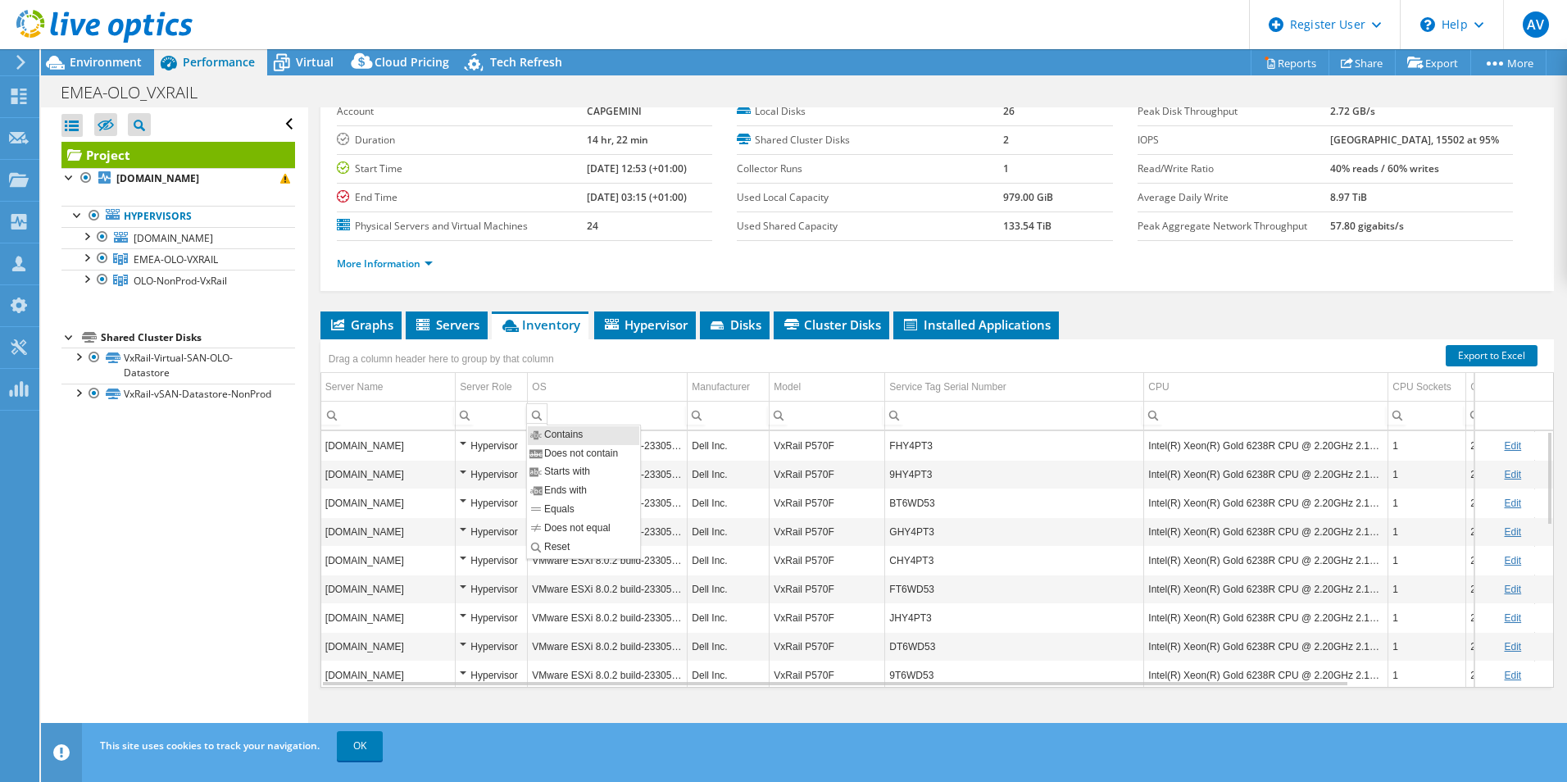 The height and width of the screenshot is (782, 1567). Describe the element at coordinates (361, 325) in the screenshot. I see `span: Graphs` at that location.